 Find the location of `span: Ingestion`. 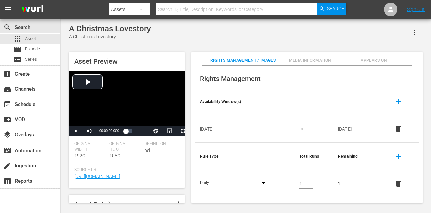

span: Ingestion is located at coordinates (7, 165).